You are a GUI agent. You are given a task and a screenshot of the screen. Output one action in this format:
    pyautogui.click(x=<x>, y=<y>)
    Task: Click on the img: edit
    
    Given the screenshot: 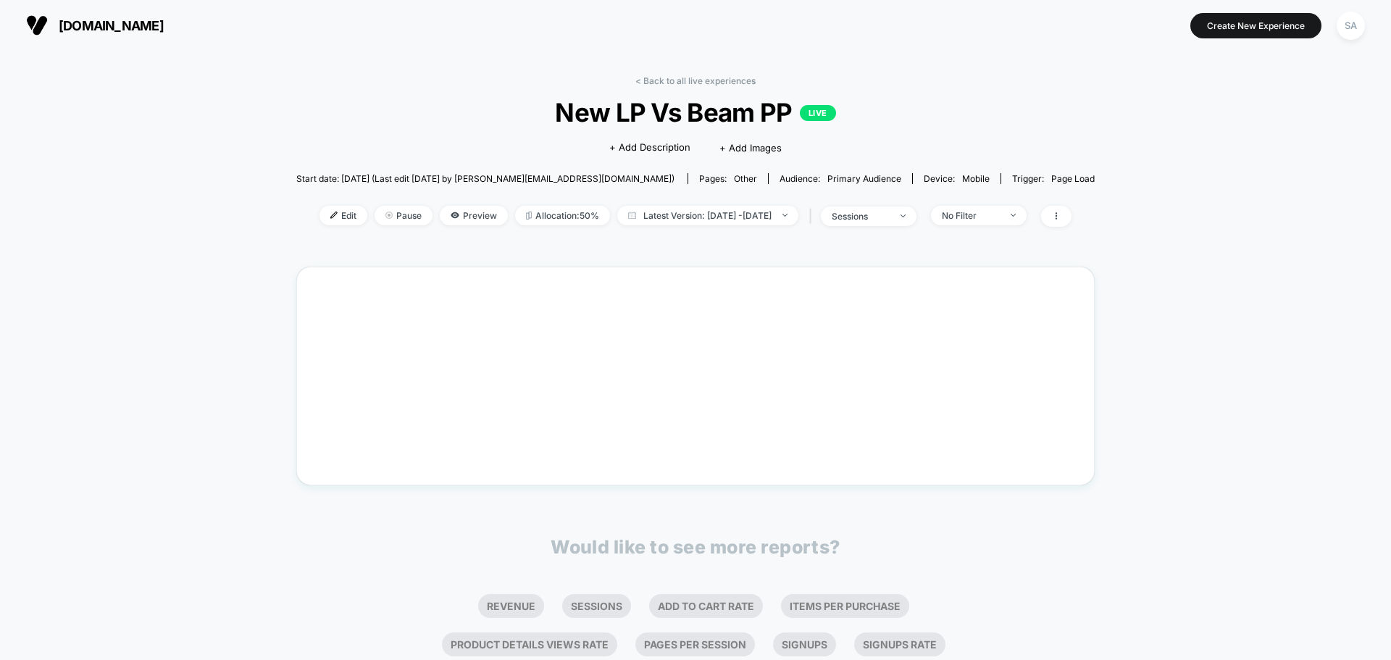 What is the action you would take?
    pyautogui.click(x=334, y=215)
    